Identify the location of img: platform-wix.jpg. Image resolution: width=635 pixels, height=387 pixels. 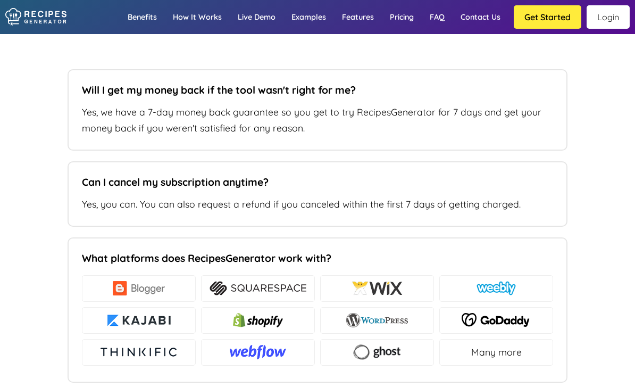
(377, 288).